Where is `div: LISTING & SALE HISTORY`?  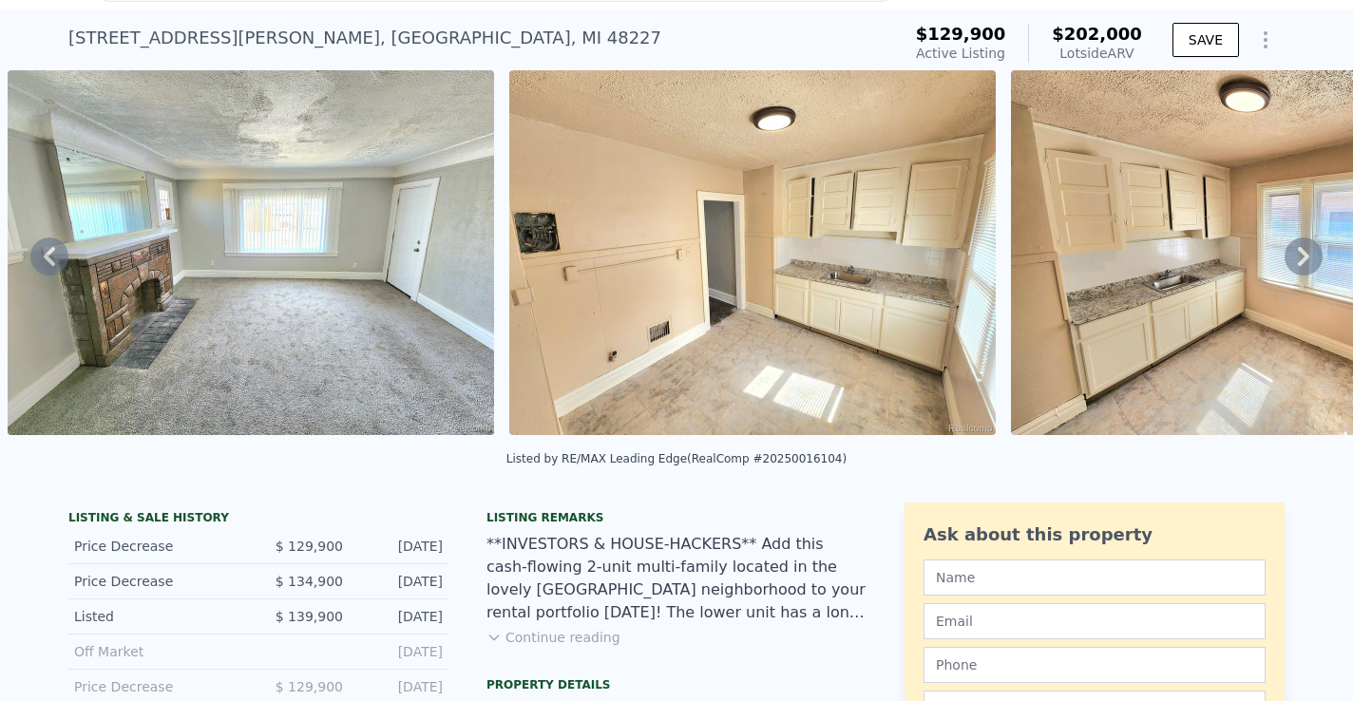
div: LISTING & SALE HISTORY is located at coordinates (258, 520).